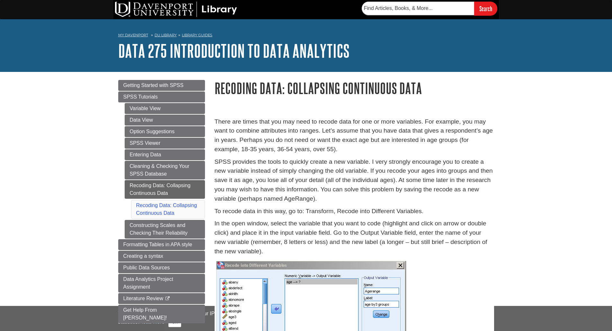  Describe the element at coordinates (162, 245) in the screenshot. I see `a: Formatting Tables in APA style` at that location.